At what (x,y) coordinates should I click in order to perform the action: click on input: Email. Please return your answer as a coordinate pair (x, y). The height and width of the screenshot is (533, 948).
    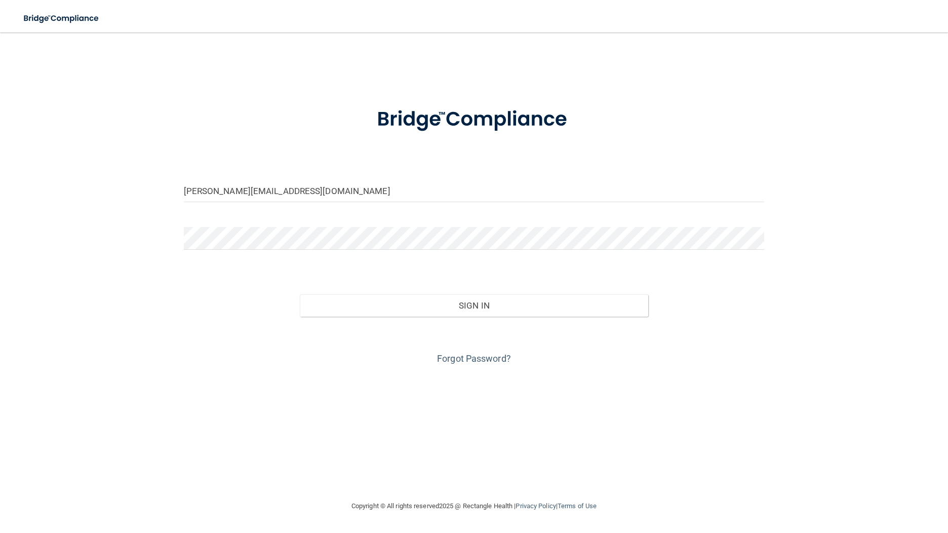
    Looking at the image, I should click on (474, 190).